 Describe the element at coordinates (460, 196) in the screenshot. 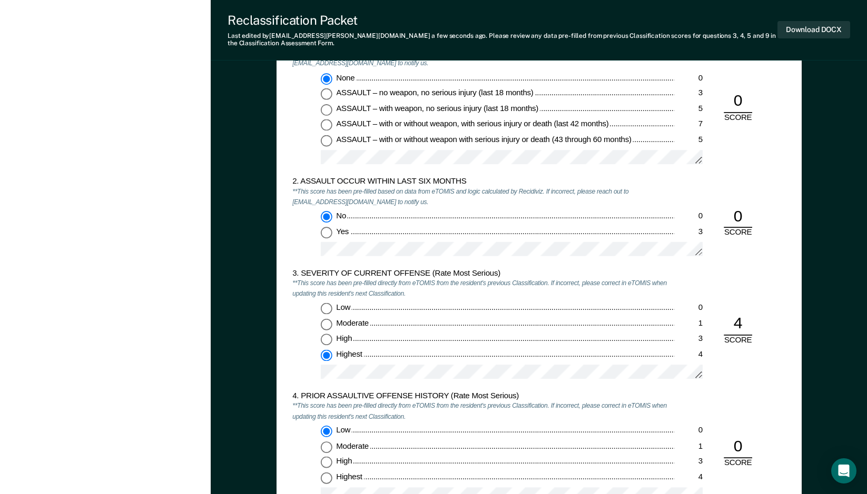

I see `em: **This score has been pre-filled based on data from eTOMIS and logic calculated by Recidiviz. If ...` at that location.